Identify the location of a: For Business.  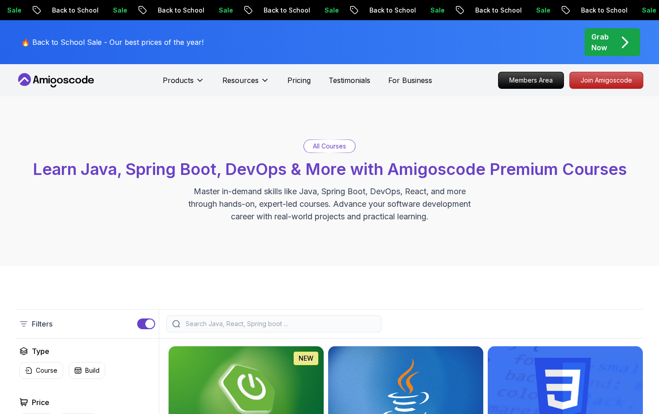
(410, 80).